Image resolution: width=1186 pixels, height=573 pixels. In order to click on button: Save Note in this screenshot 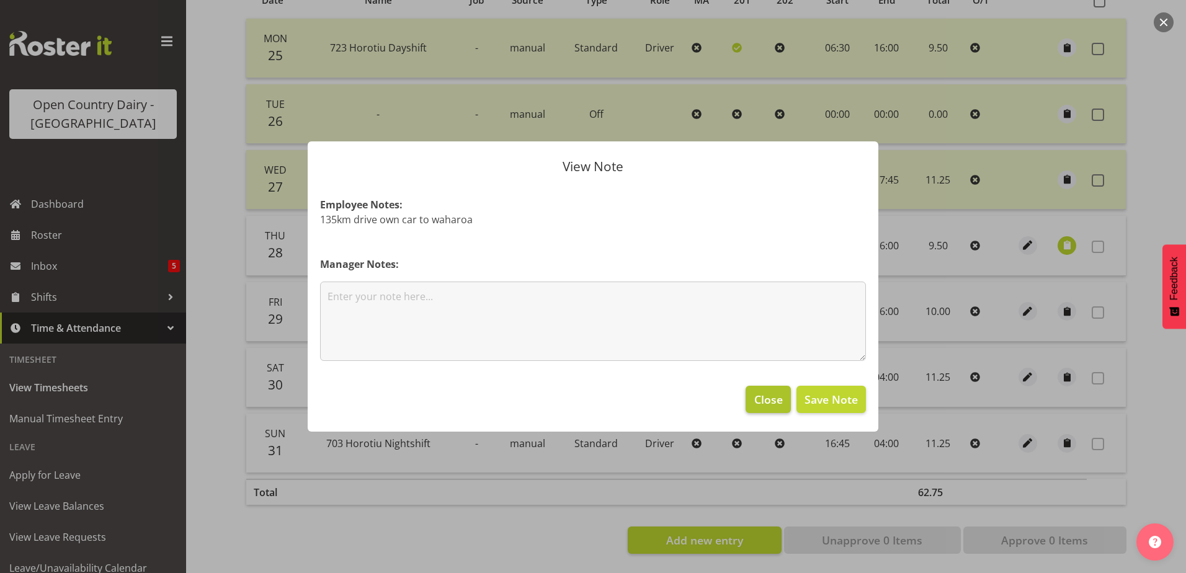, I will do `click(831, 399)`.